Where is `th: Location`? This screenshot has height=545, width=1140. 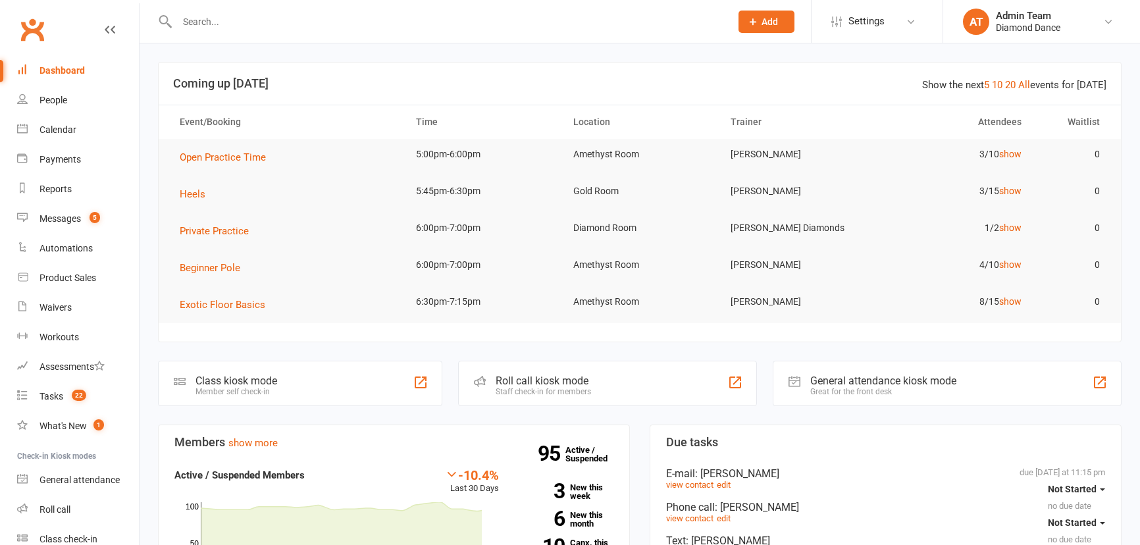
th: Location is located at coordinates (640, 122).